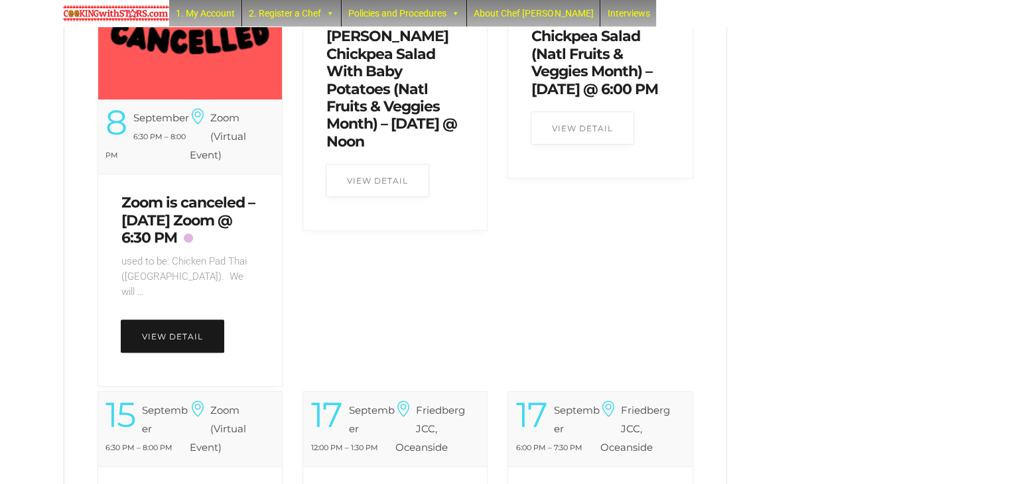 This screenshot has width=1009, height=484. What do you see at coordinates (353, 448) in the screenshot?
I see `div: 12:00 PM – 1:30 PM` at bounding box center [353, 448].